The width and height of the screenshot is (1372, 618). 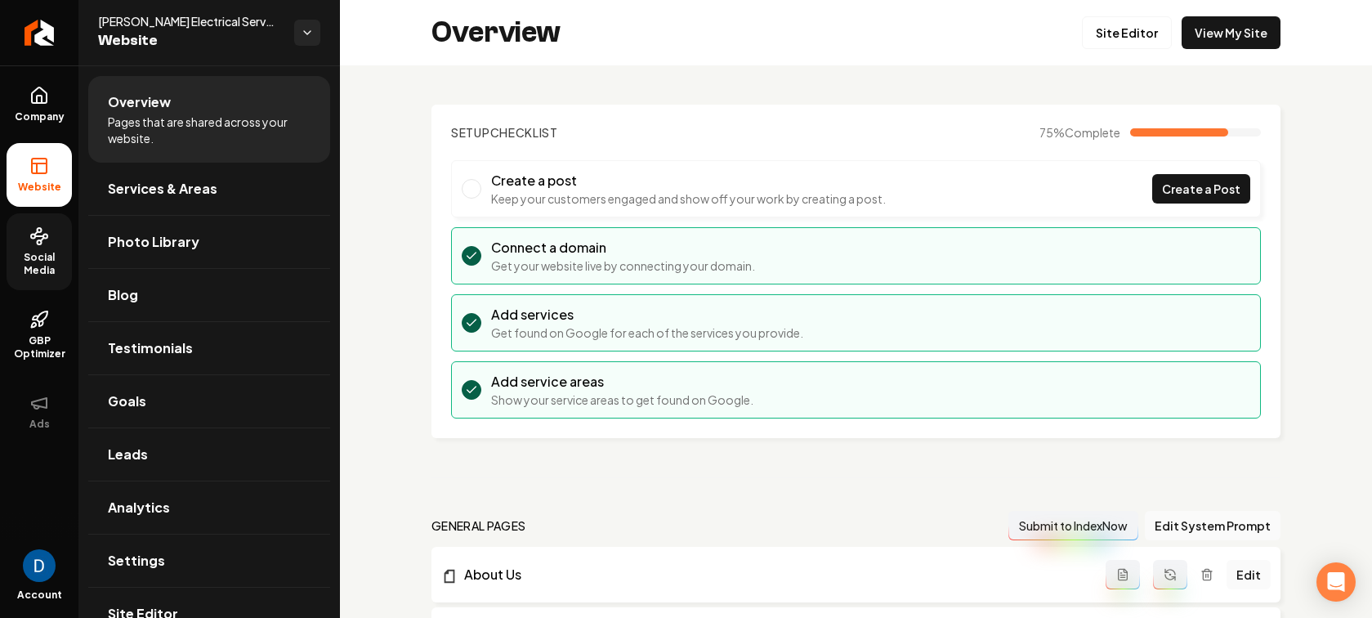 What do you see at coordinates (496, 33) in the screenshot?
I see `h2: Overview` at bounding box center [496, 33].